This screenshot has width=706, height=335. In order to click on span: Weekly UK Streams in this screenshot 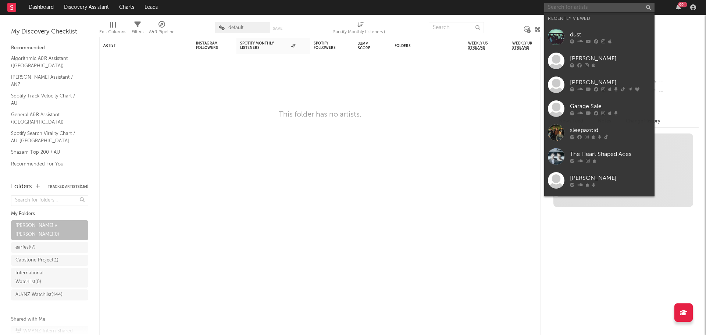, I will do `click(525, 46)`.